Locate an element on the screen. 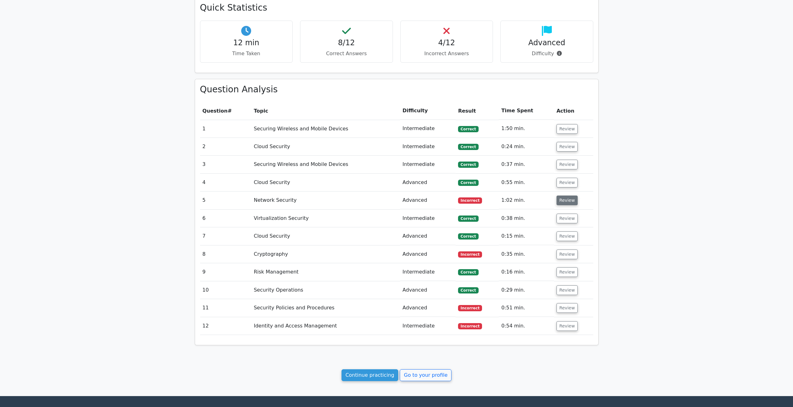 The width and height of the screenshot is (793, 407). th: Topic is located at coordinates (325, 111).